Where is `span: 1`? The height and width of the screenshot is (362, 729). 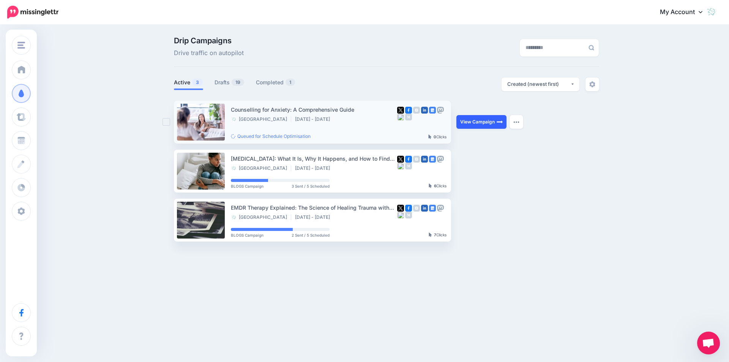
span: 1 is located at coordinates (290, 82).